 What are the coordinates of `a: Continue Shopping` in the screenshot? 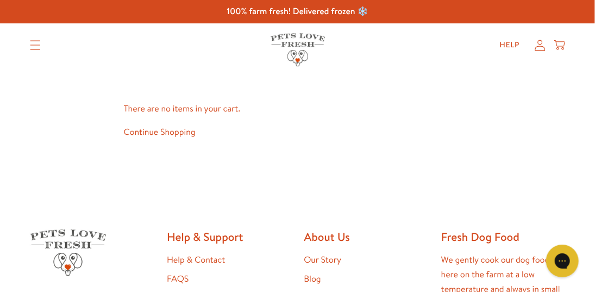 It's located at (160, 132).